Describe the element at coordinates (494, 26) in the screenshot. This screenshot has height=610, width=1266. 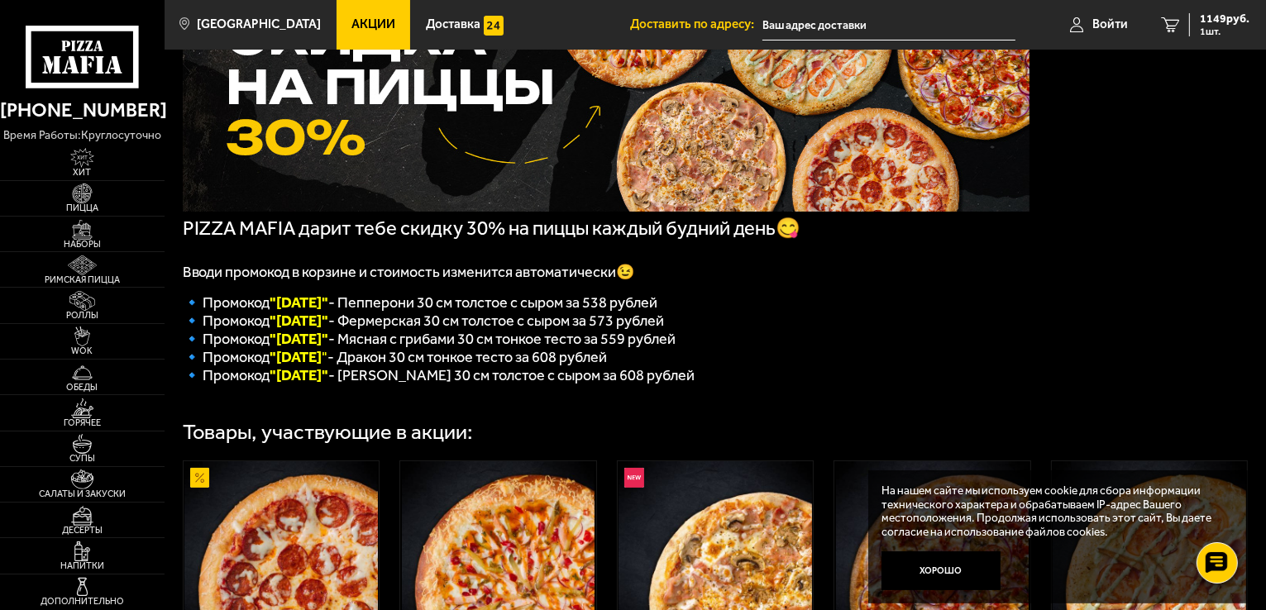
I see `img: 15daf4d41897b9f0e9f617042186c801.svg` at that location.